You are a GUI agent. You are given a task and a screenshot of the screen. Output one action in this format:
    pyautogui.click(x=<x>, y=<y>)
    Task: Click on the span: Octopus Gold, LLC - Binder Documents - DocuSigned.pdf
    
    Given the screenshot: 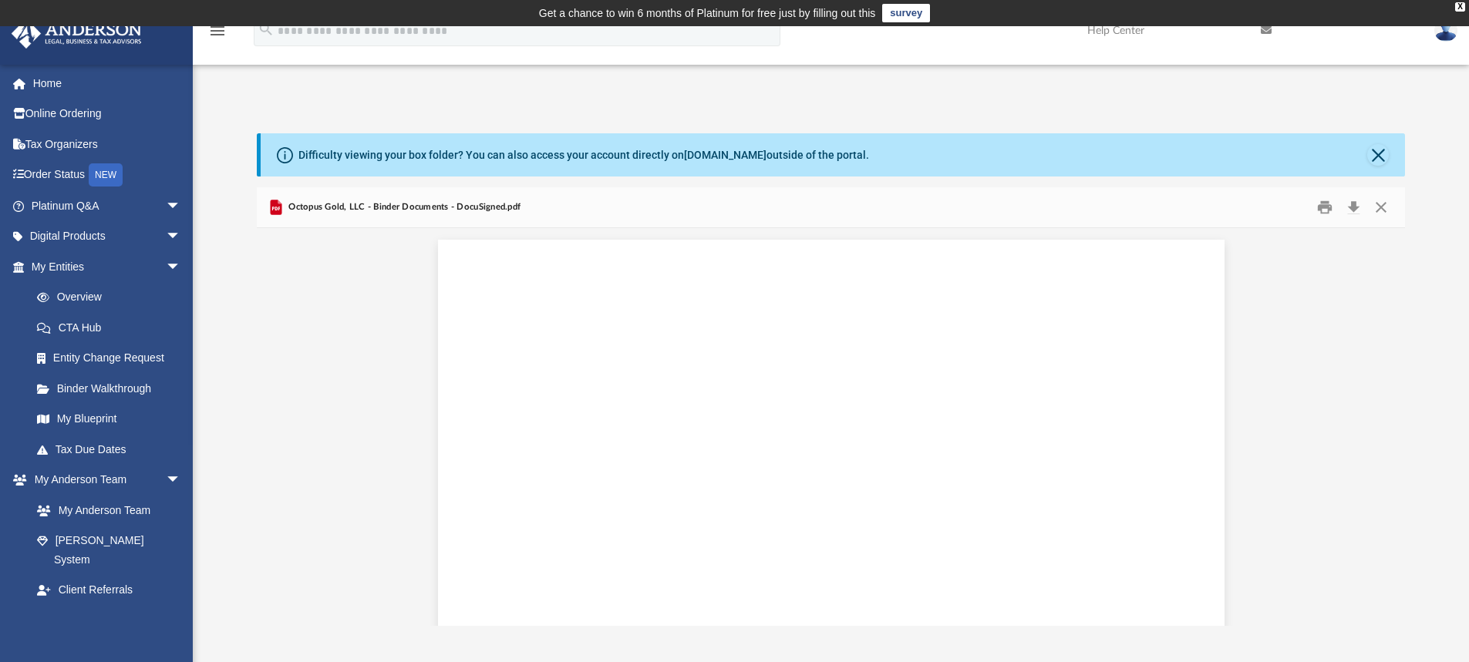 What is the action you would take?
    pyautogui.click(x=403, y=207)
    